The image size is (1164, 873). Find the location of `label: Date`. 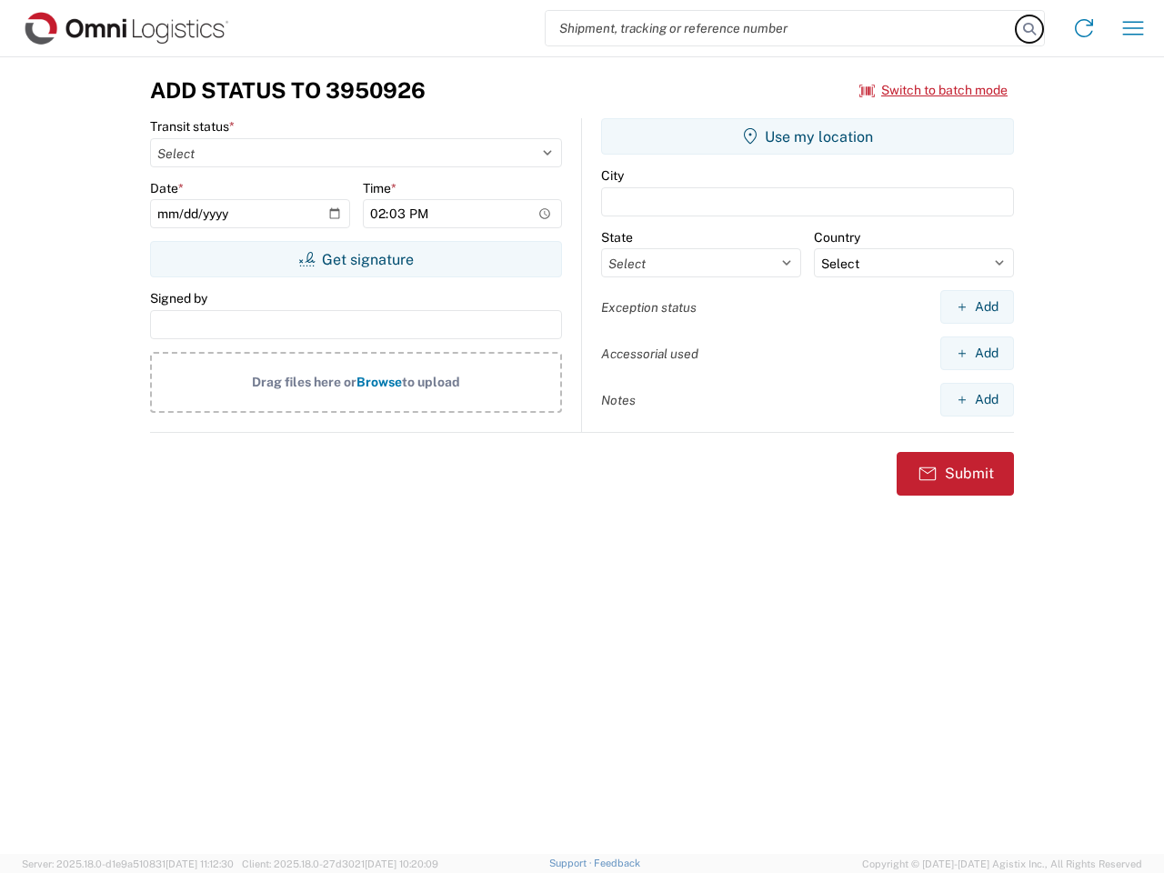

label: Date is located at coordinates (166, 188).